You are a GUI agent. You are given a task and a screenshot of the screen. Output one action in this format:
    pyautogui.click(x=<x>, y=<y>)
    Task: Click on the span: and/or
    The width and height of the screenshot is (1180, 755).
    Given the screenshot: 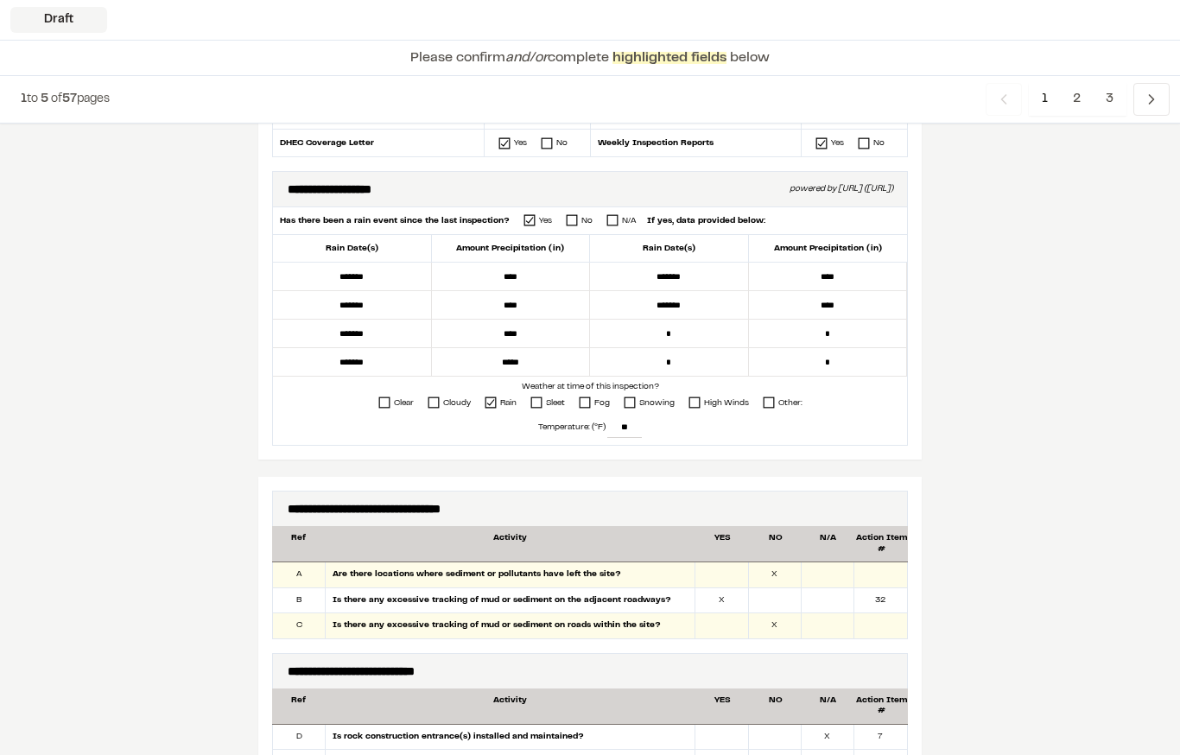 What is the action you would take?
    pyautogui.click(x=526, y=58)
    